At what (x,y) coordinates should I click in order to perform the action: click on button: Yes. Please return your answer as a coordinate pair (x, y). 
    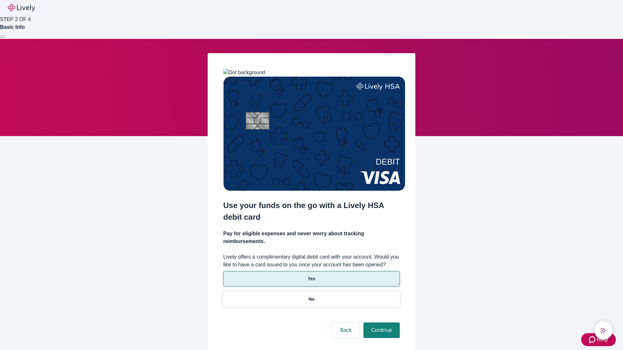
    Looking at the image, I should click on (311, 279).